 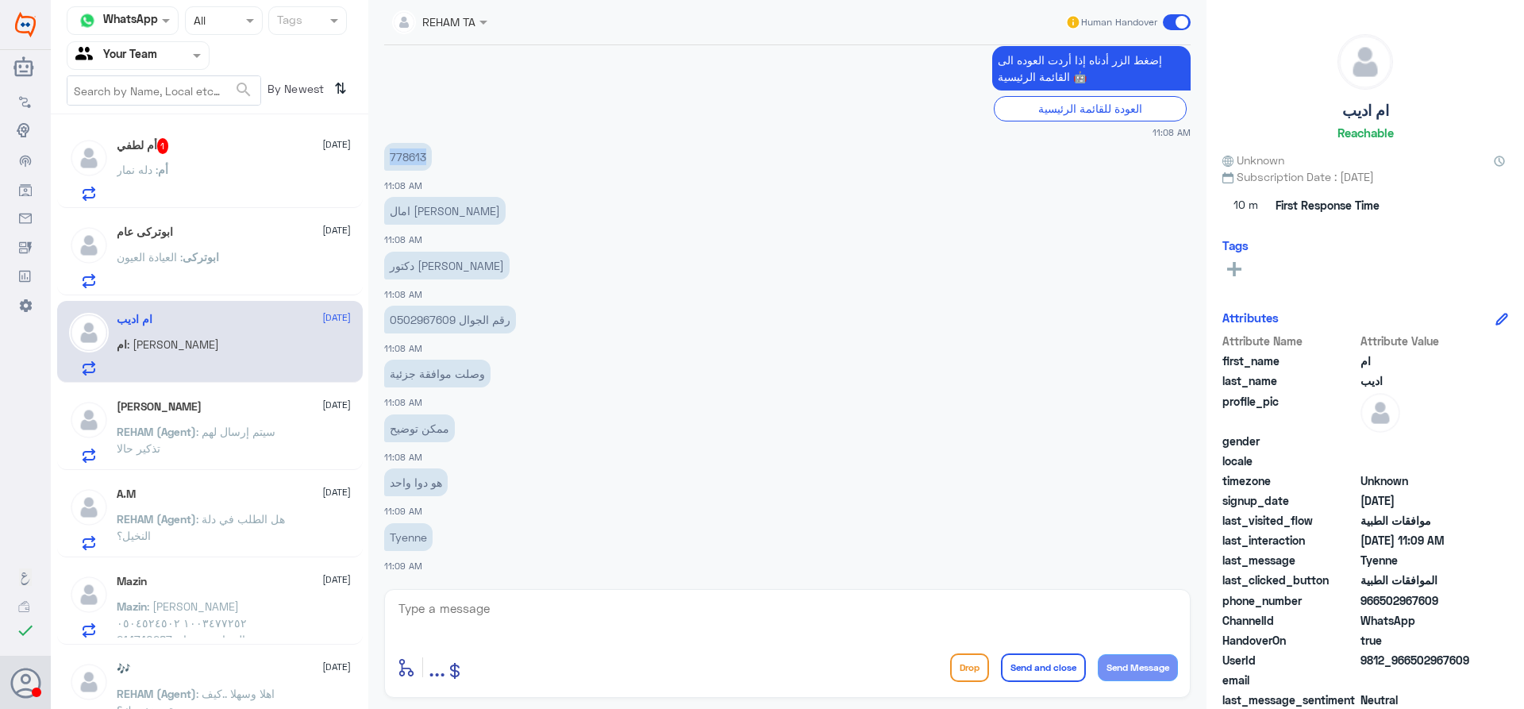 I want to click on button: Send Message, so click(x=1138, y=668).